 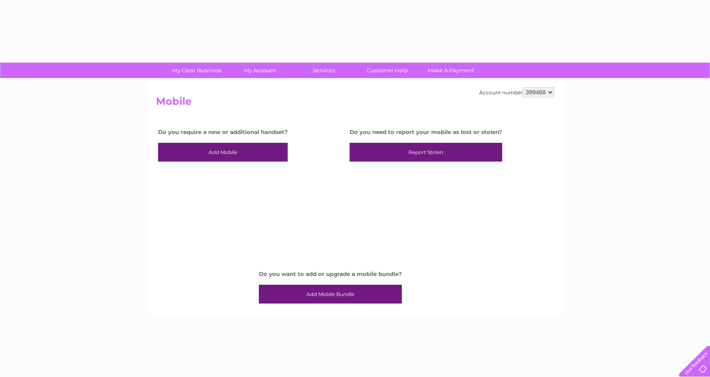 I want to click on h4: Do you require a new or additional handset?, so click(x=223, y=132).